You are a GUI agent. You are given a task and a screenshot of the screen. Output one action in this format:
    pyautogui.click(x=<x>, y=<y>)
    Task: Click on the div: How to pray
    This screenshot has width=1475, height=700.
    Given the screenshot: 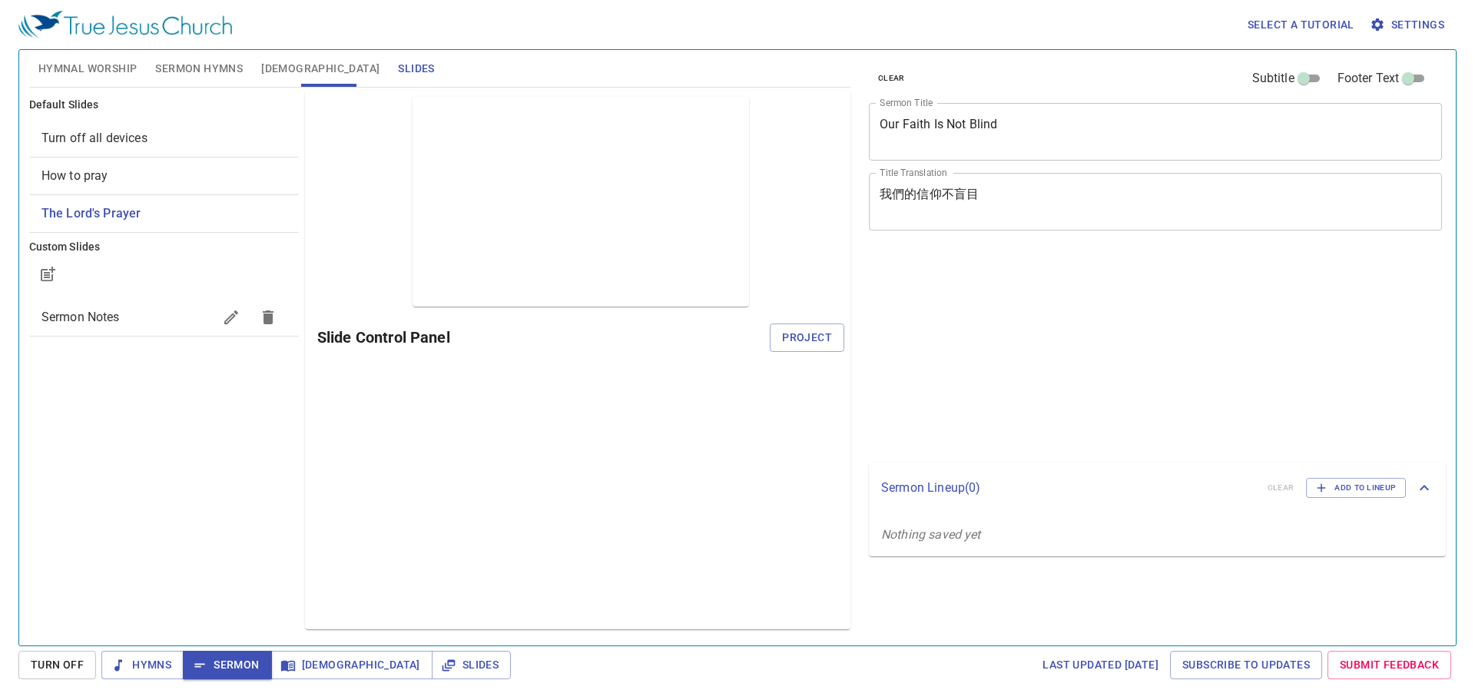 What is the action you would take?
    pyautogui.click(x=164, y=176)
    